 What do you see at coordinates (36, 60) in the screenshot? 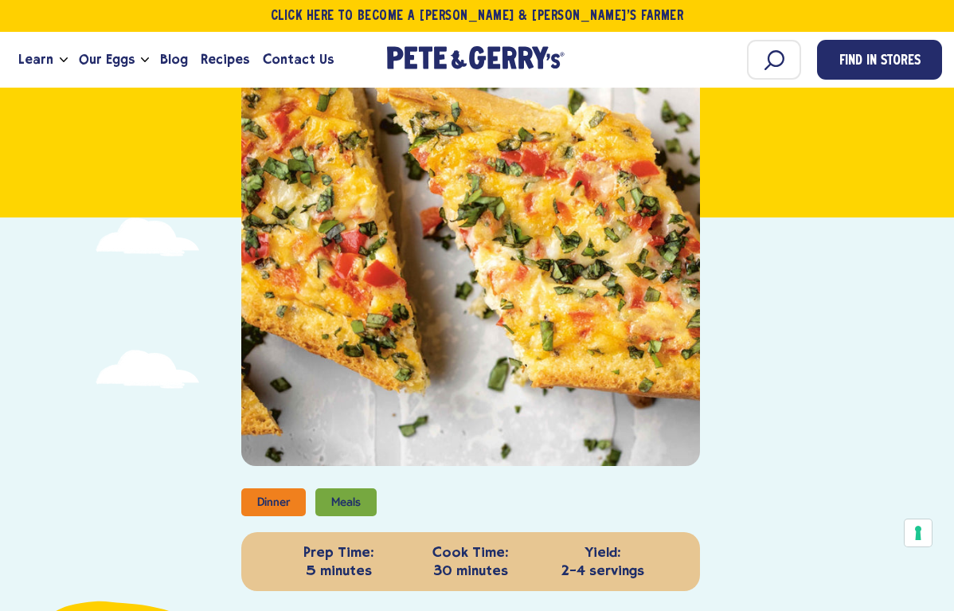
I see `a: Learn` at bounding box center [36, 60].